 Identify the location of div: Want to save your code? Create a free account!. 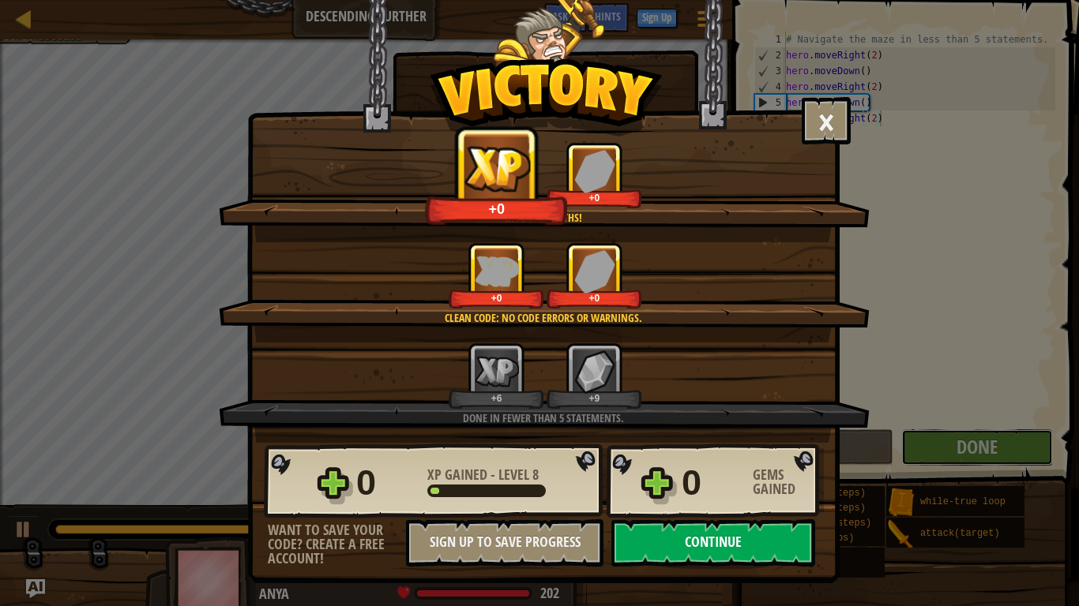
(336, 545).